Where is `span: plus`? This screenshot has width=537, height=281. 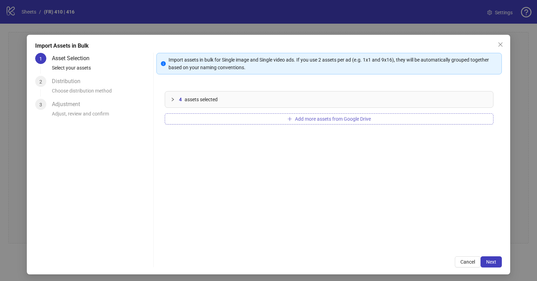
span: plus is located at coordinates (290, 119).